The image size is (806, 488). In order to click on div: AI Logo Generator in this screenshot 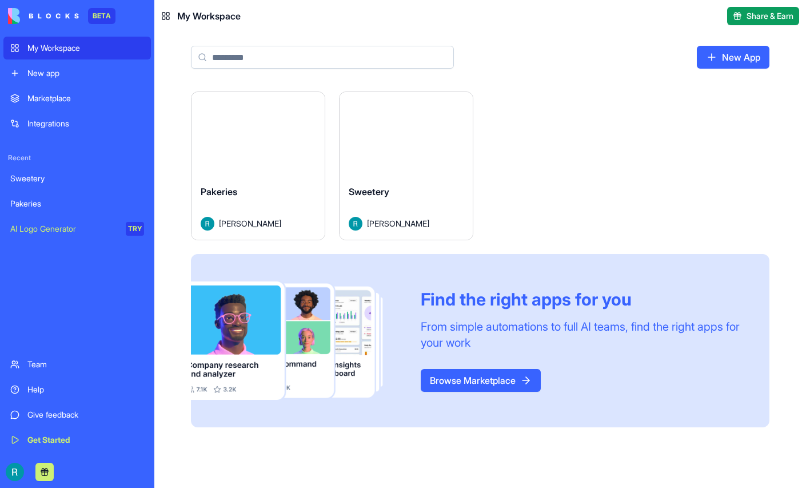, I will do `click(64, 229)`.